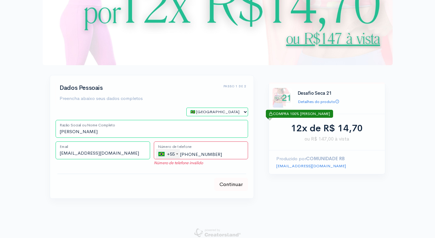 Image resolution: width=435 pixels, height=238 pixels. I want to click on div: Brazil (Brasil): +55, so click(168, 154).